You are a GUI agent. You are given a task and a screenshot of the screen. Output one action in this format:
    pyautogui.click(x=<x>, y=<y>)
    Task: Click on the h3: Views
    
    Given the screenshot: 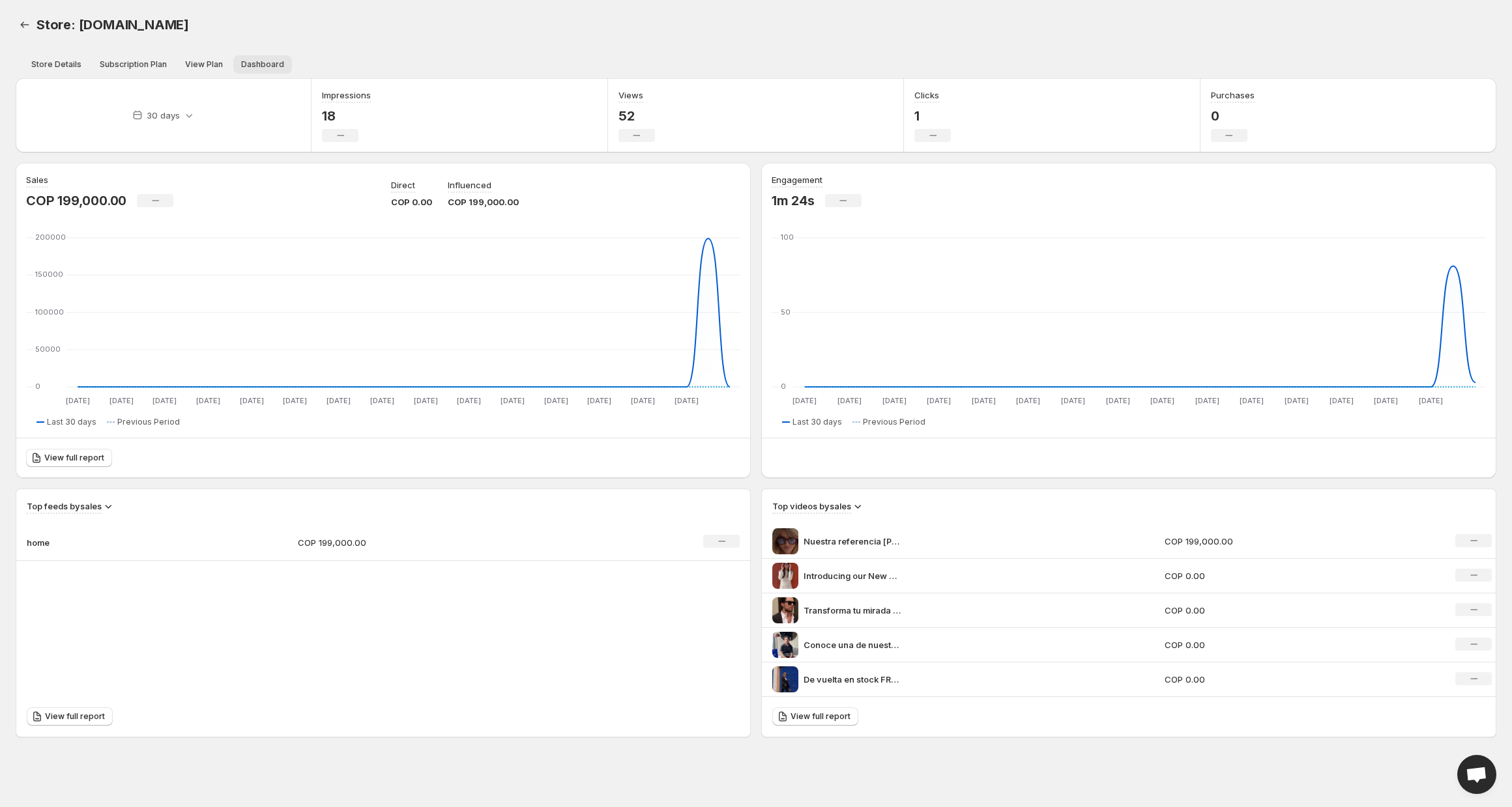 What is the action you would take?
    pyautogui.click(x=630, y=95)
    